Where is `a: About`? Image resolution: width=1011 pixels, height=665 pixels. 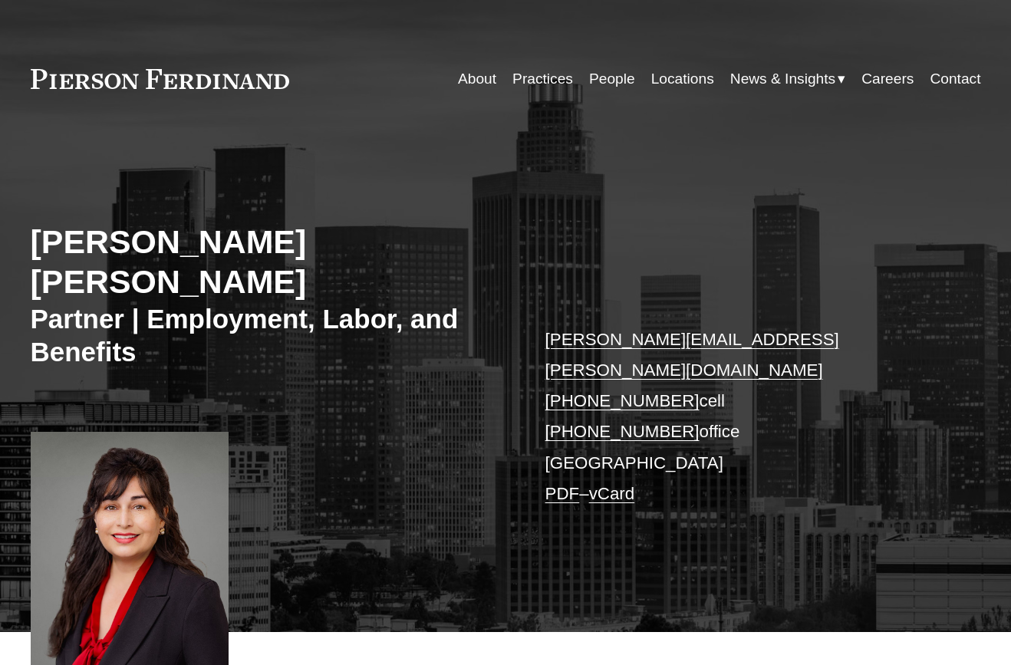 a: About is located at coordinates (477, 79).